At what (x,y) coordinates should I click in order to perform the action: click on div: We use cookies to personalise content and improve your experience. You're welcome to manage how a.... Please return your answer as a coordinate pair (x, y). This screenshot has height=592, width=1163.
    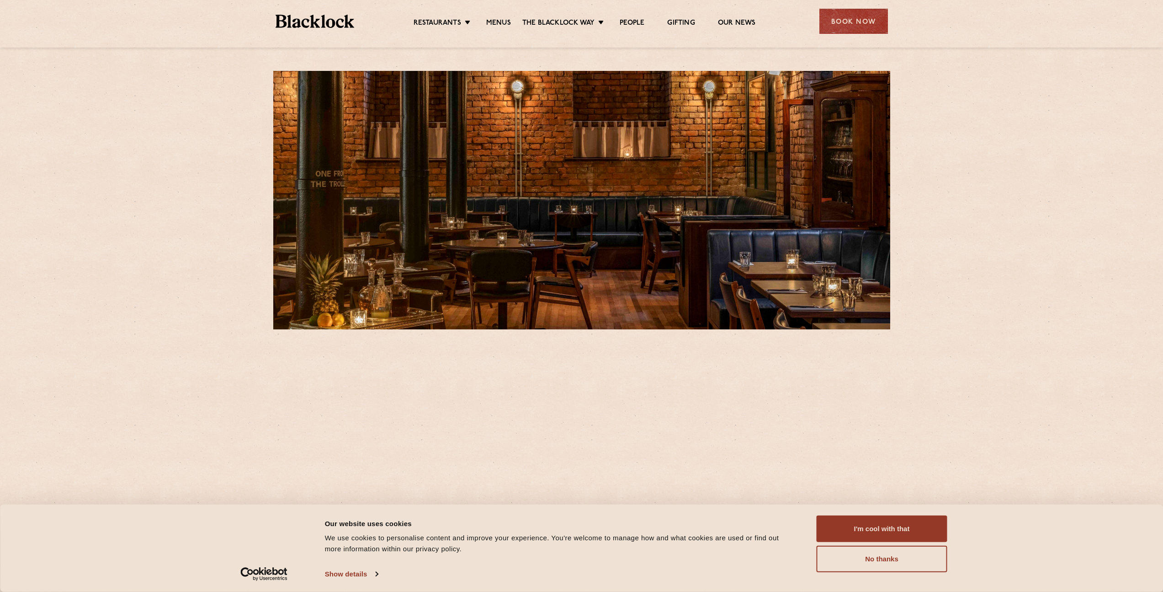
    Looking at the image, I should click on (560, 543).